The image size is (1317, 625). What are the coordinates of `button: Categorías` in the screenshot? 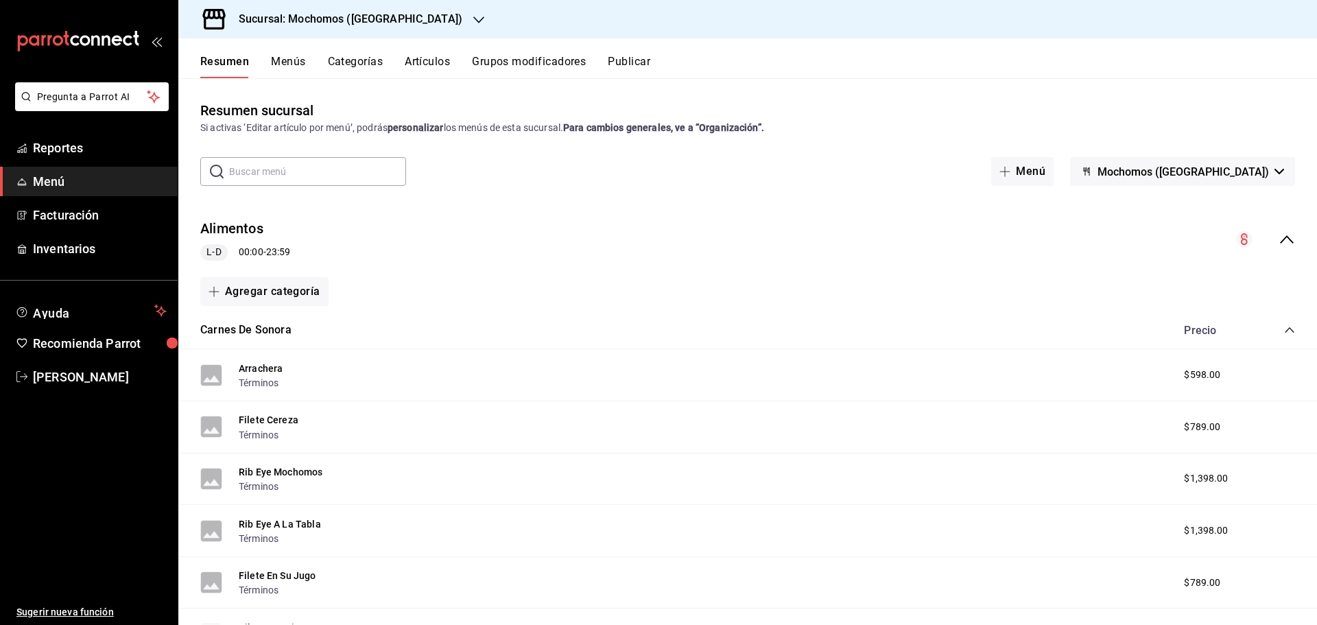 It's located at (355, 67).